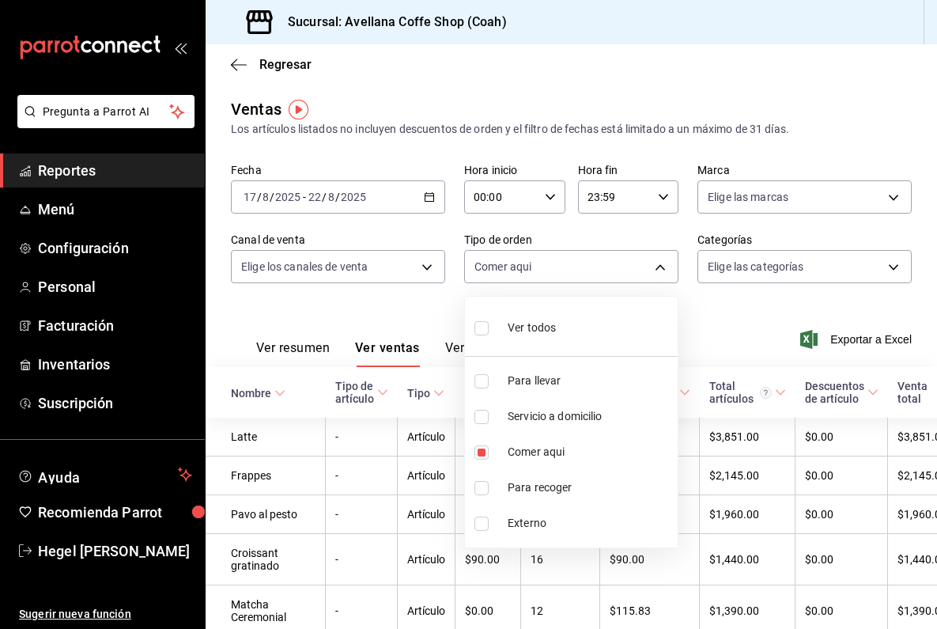 The height and width of the screenshot is (629, 937). Describe the element at coordinates (589, 523) in the screenshot. I see `span: Externo` at that location.